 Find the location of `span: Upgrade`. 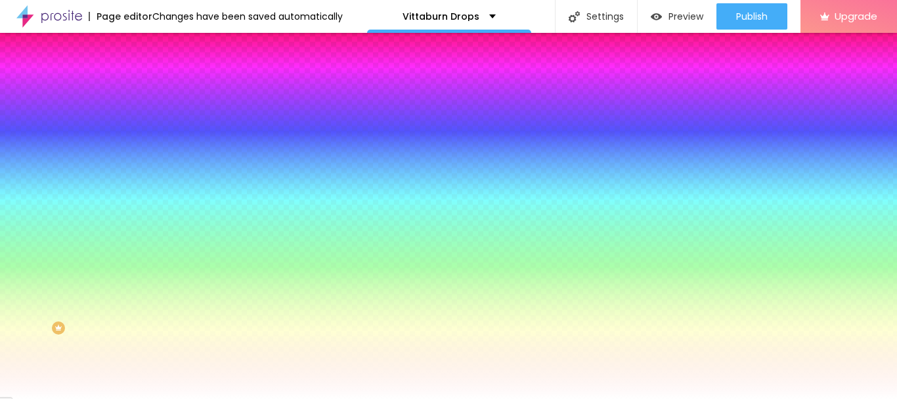

span: Upgrade is located at coordinates (856, 16).